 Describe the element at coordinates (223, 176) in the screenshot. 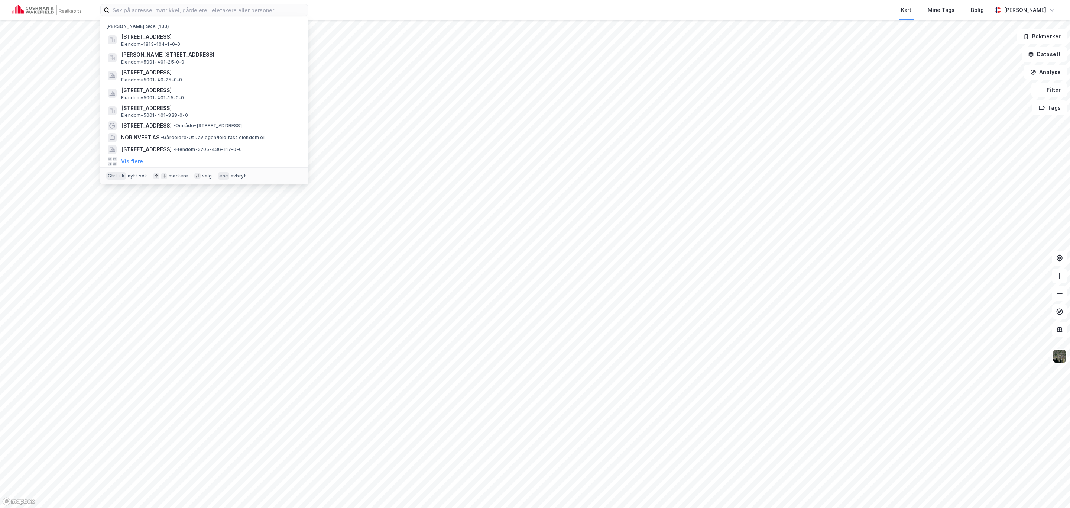

I see `div: esc` at that location.